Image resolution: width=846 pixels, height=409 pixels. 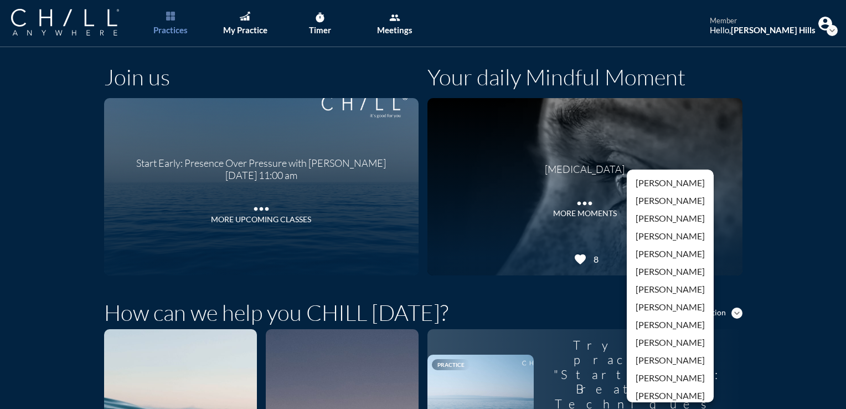 What do you see at coordinates (580, 259) in the screenshot?
I see `i: favorite` at bounding box center [580, 259].